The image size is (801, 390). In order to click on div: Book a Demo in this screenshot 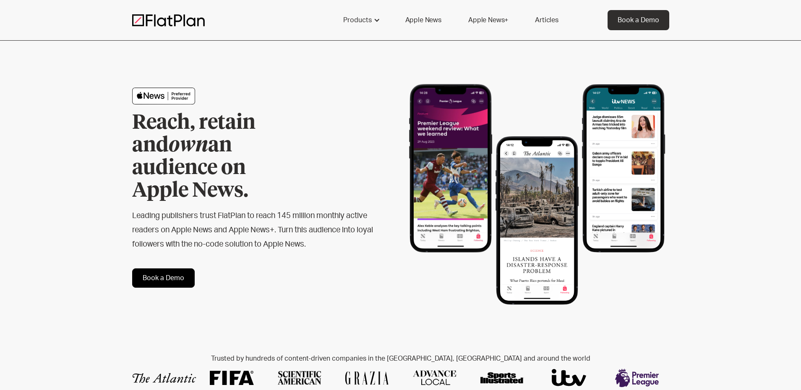, I will do `click(639, 20)`.